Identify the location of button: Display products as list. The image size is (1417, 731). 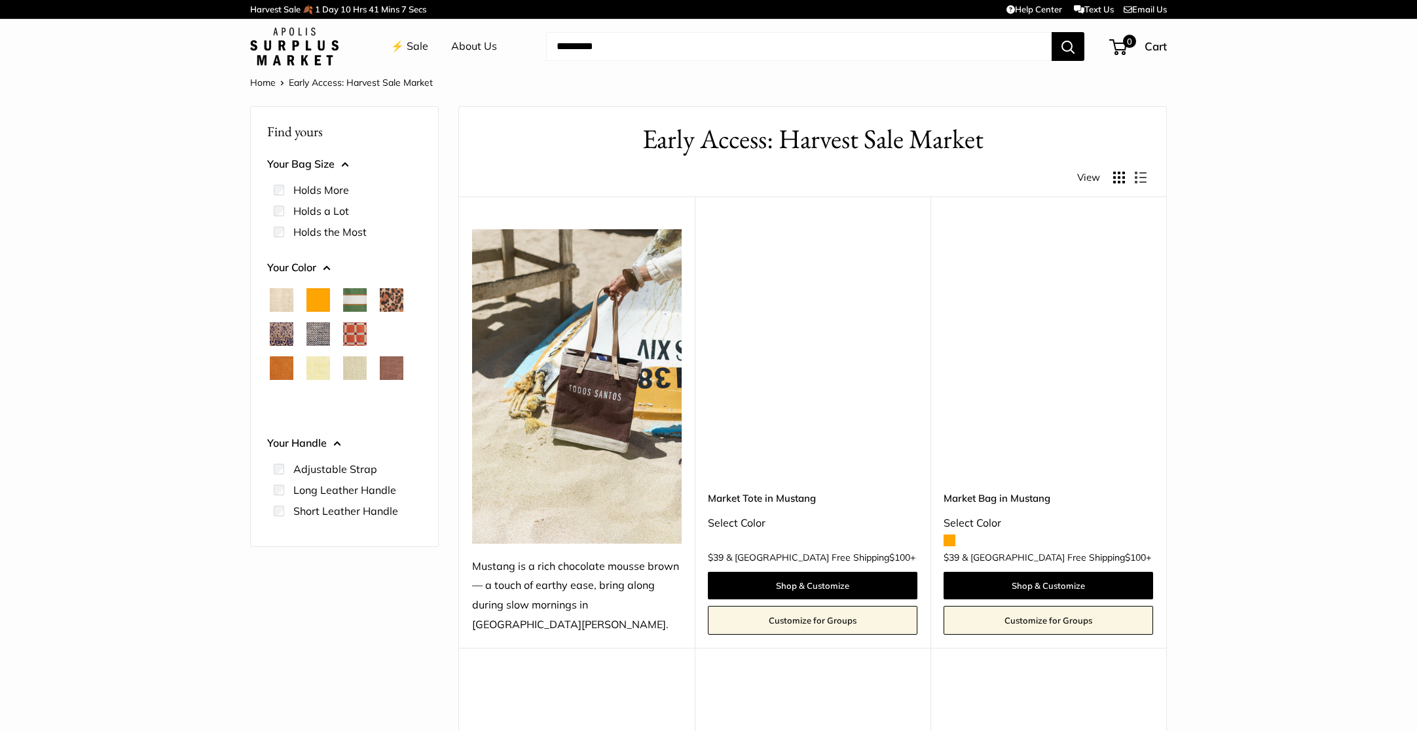
(1141, 177).